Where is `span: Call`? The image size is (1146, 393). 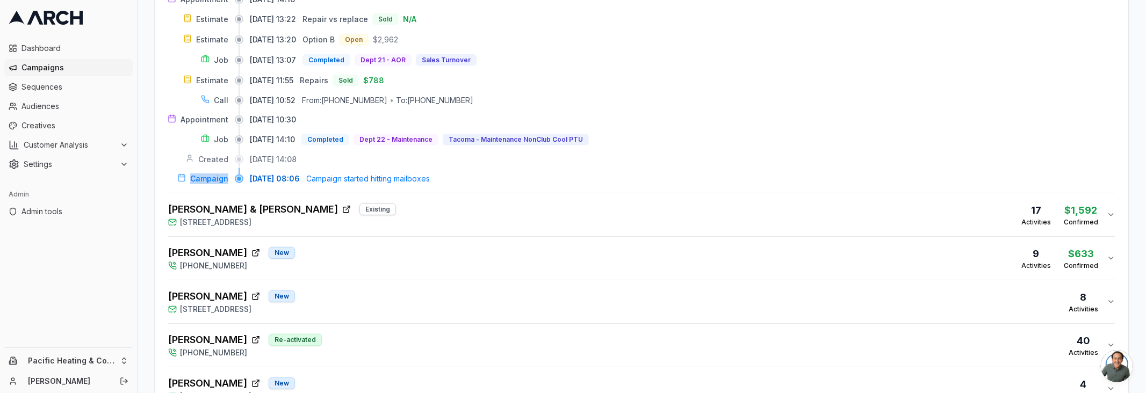
span: Call is located at coordinates (221, 100).